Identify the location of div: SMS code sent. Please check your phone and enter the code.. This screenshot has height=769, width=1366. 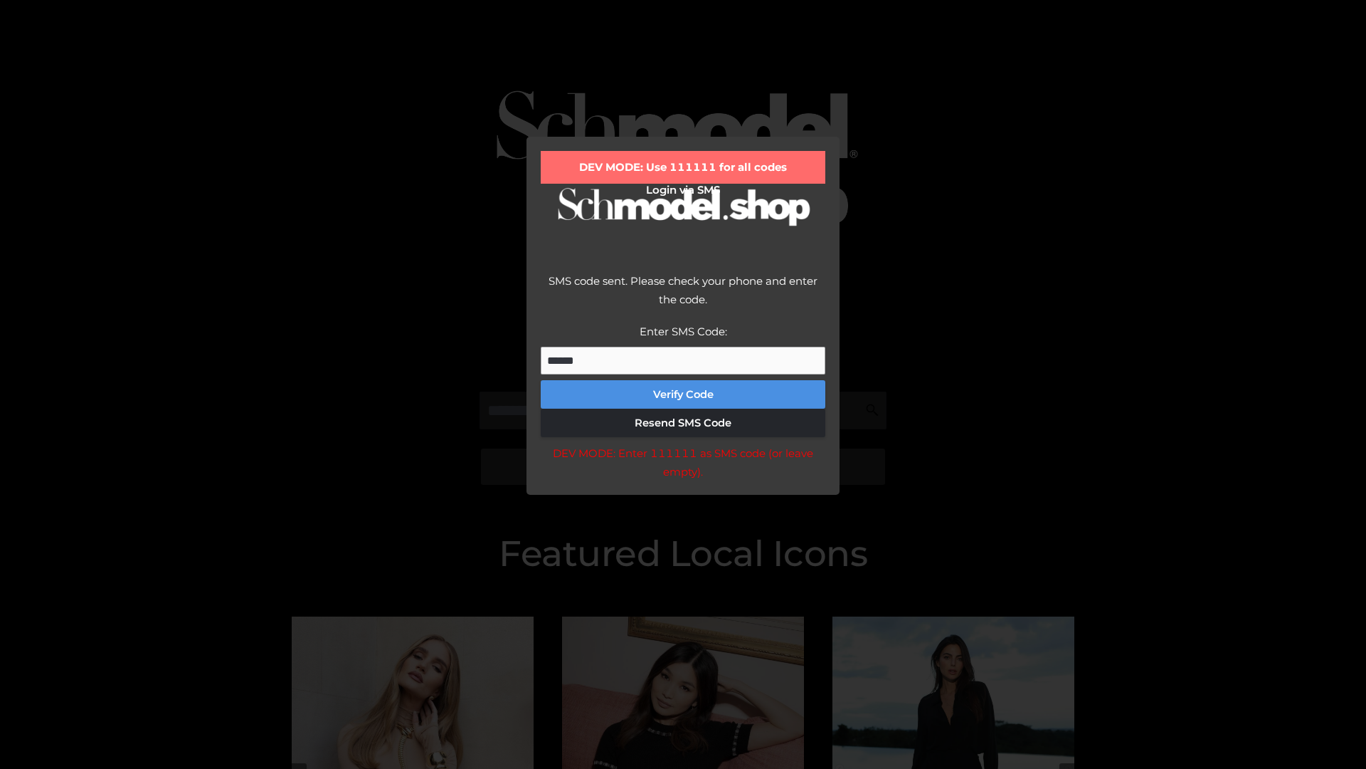
(683, 297).